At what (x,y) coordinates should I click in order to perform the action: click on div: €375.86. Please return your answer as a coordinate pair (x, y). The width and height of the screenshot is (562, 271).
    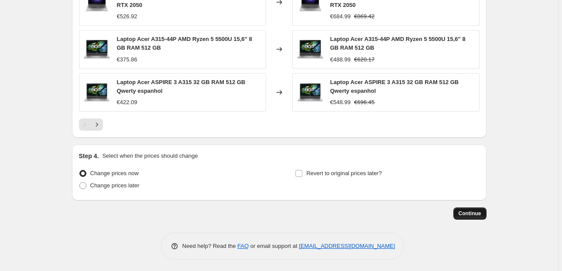
    Looking at the image, I should click on (127, 60).